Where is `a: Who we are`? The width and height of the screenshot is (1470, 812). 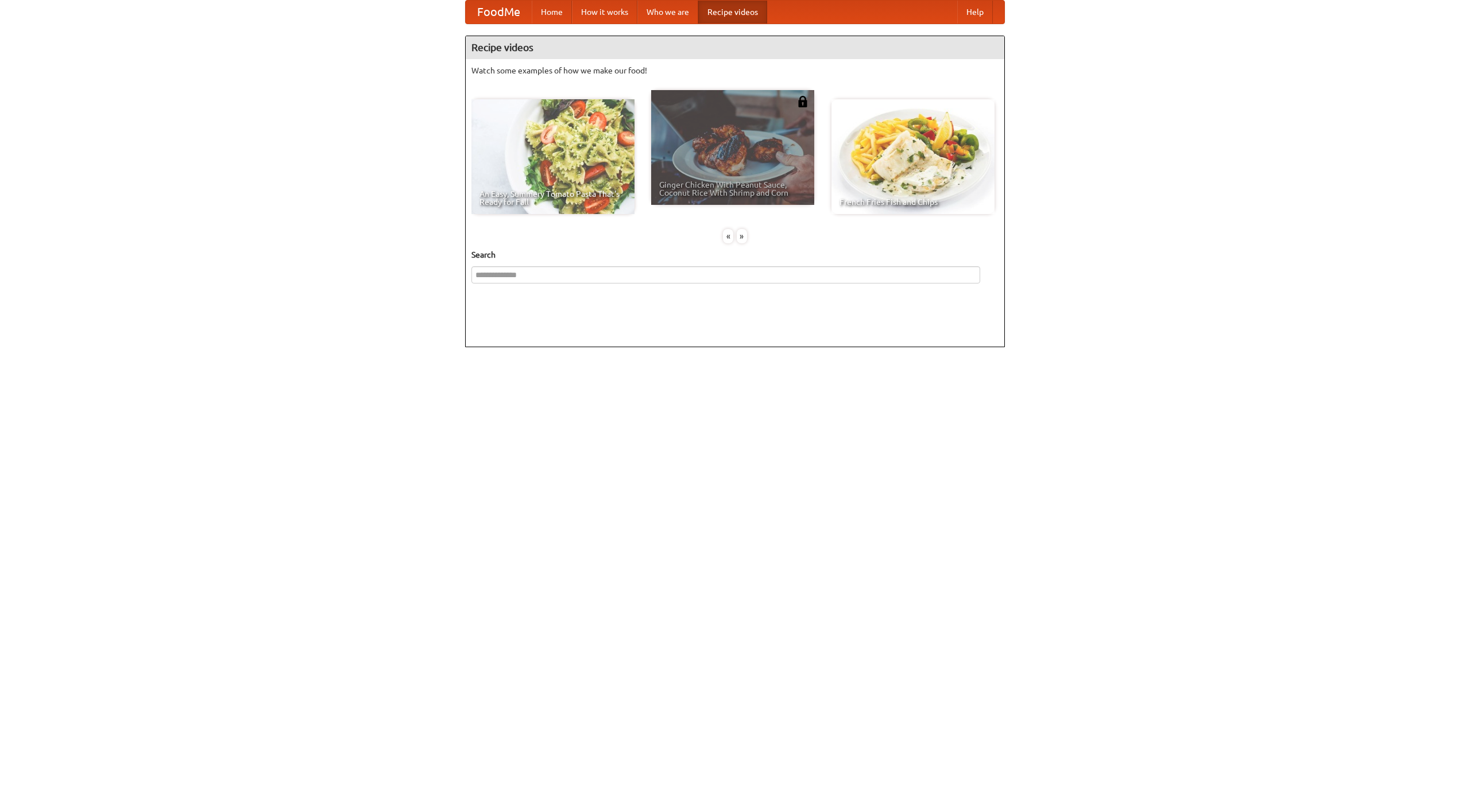 a: Who we are is located at coordinates (668, 12).